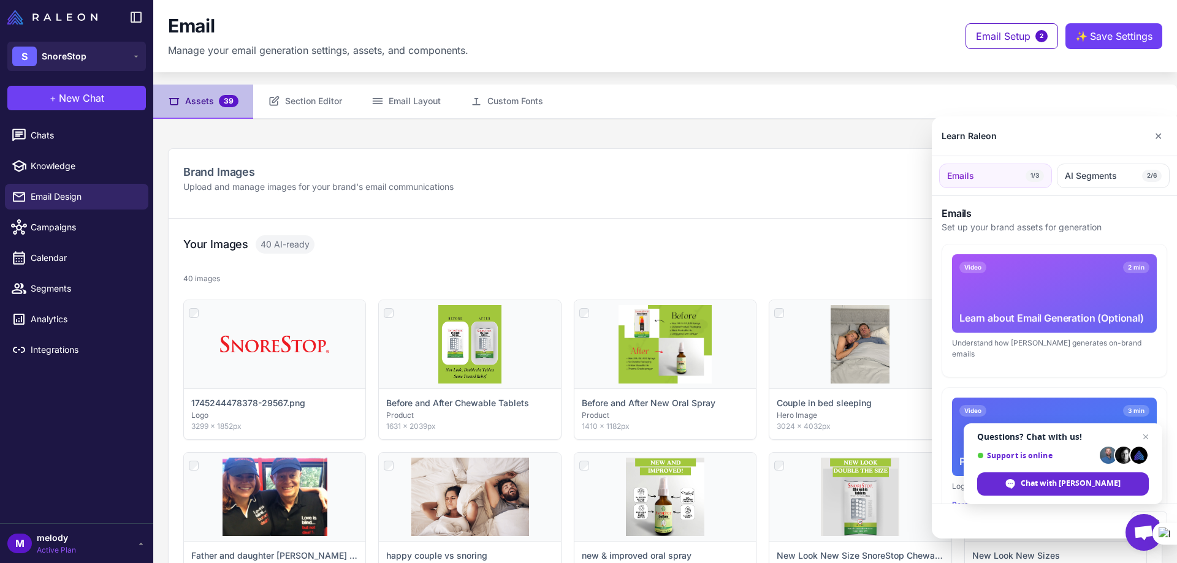 This screenshot has width=1177, height=563. I want to click on button: AI Segments2/6, so click(1113, 176).